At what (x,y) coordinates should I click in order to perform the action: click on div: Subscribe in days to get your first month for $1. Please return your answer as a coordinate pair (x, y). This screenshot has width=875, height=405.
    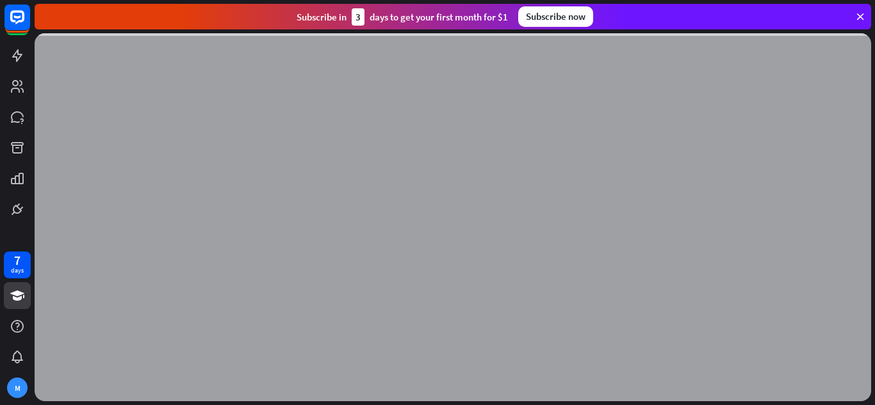
    Looking at the image, I should click on (402, 17).